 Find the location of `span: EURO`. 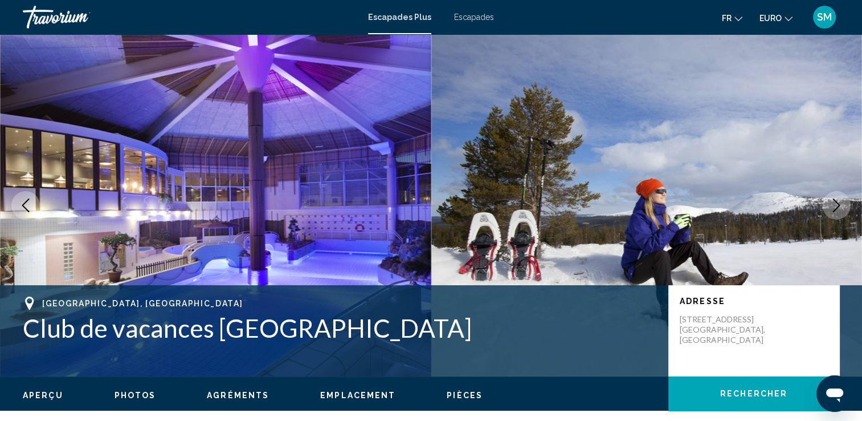

span: EURO is located at coordinates (771, 18).